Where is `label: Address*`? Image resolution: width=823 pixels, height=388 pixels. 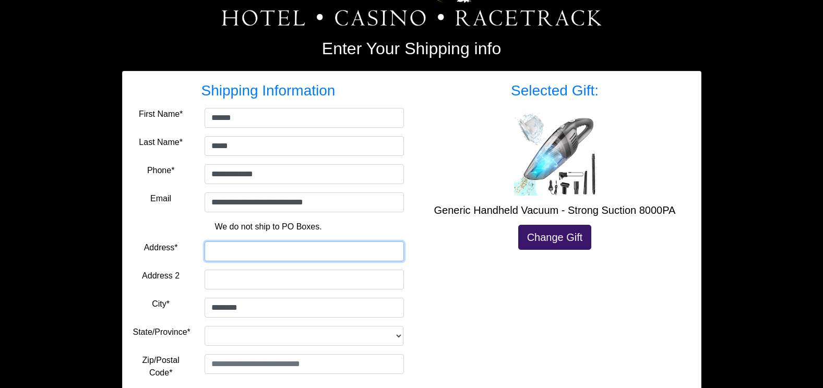
label: Address* is located at coordinates (161, 248).